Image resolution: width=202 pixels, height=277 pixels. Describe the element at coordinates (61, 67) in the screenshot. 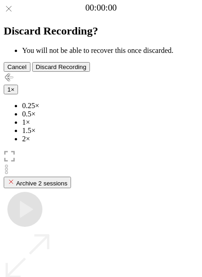

I see `button: Discard Recording` at that location.